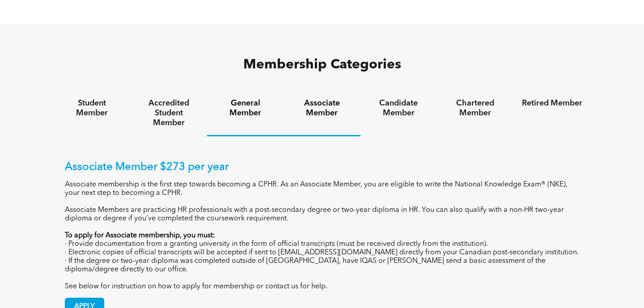 This screenshot has height=308, width=644. Describe the element at coordinates (322, 167) in the screenshot. I see `p: Associate Member $273 per year` at that location.